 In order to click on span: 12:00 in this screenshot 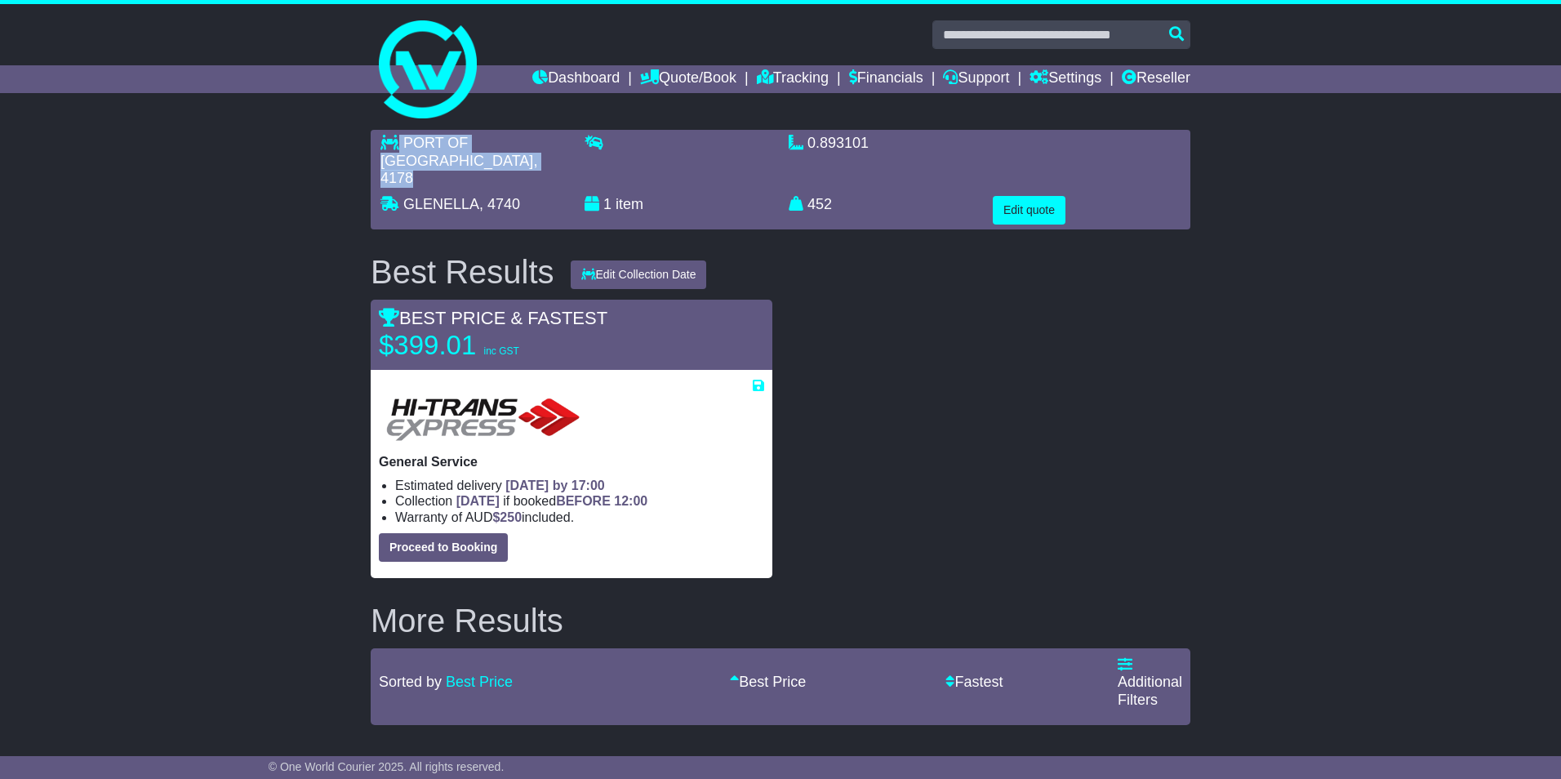, I will do `click(630, 500)`.